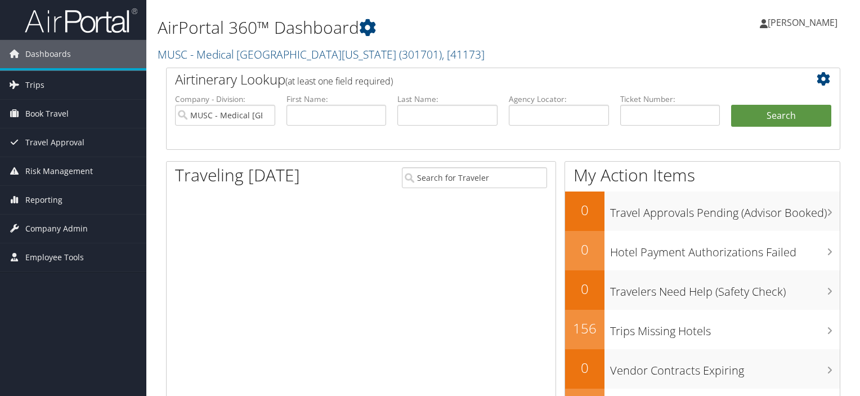 The image size is (860, 396). Describe the element at coordinates (475, 79) in the screenshot. I see `h2: Airtinerary Lookup` at that location.